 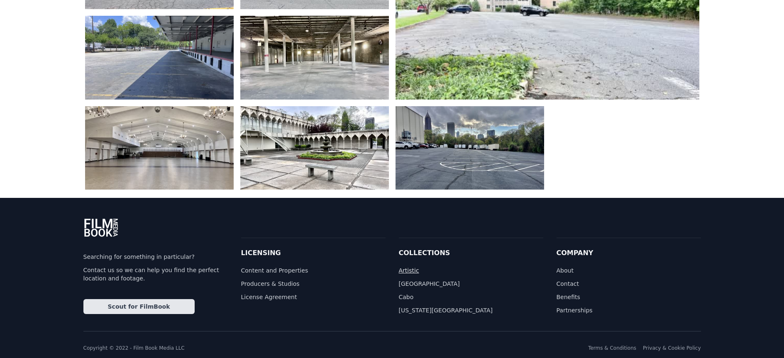 What do you see at coordinates (313, 284) in the screenshot?
I see `span: Producers & Studios` at bounding box center [313, 284].